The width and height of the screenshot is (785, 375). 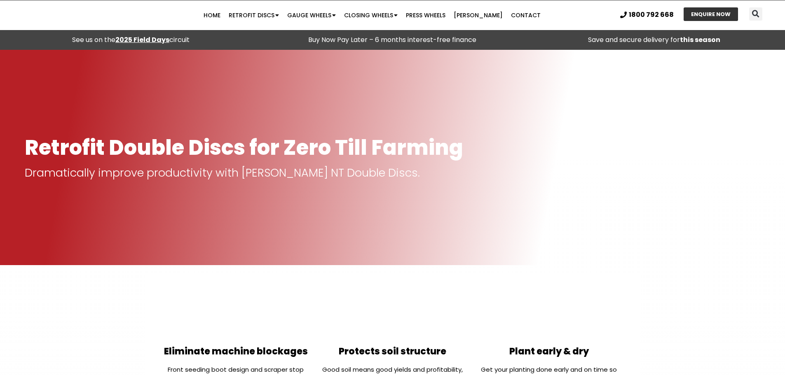 I want to click on strong: this season, so click(x=700, y=40).